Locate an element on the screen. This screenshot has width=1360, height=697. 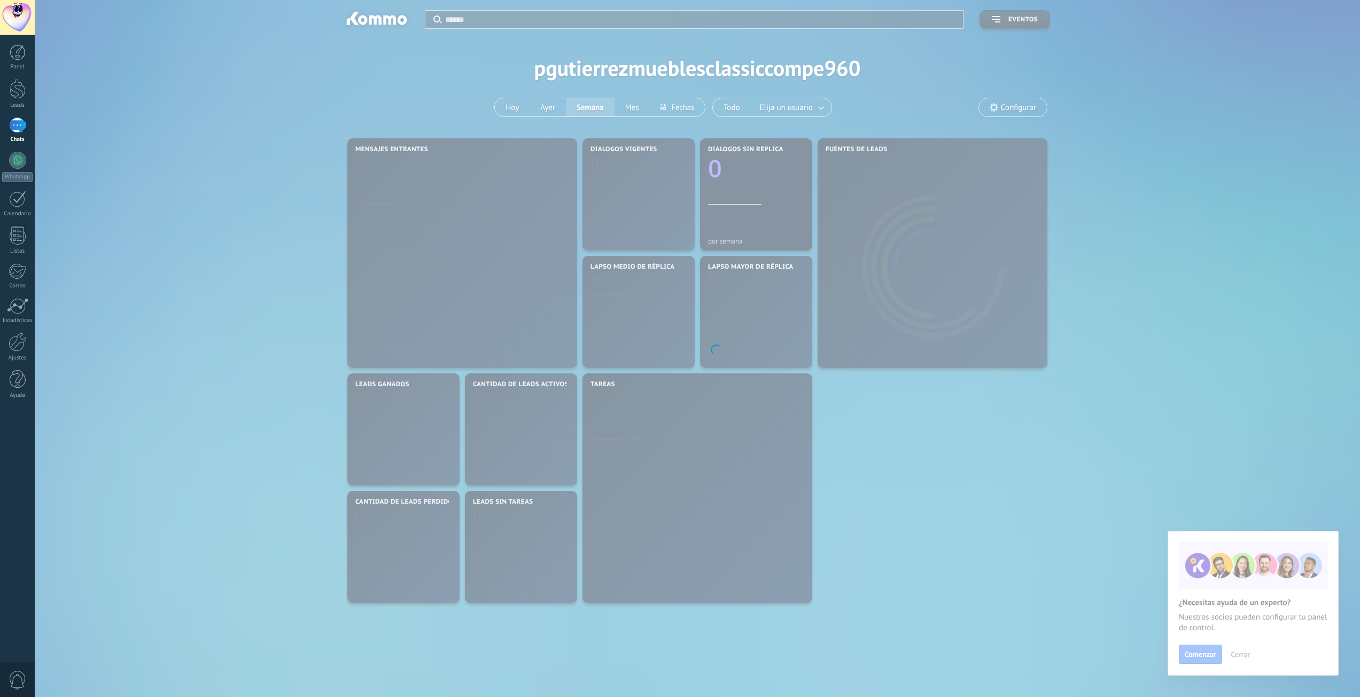
div: Ayuda is located at coordinates (18, 395).